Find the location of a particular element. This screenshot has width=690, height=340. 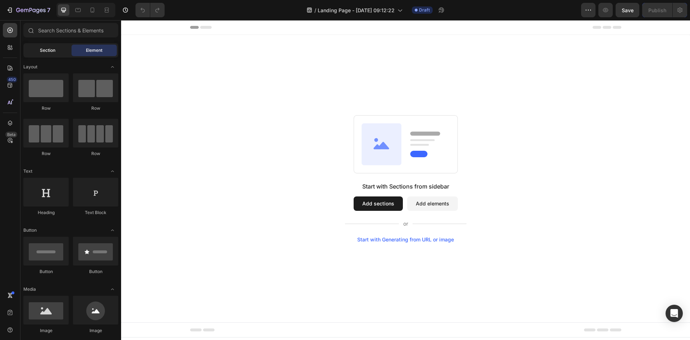

div: Undo/Redo is located at coordinates (150, 10).